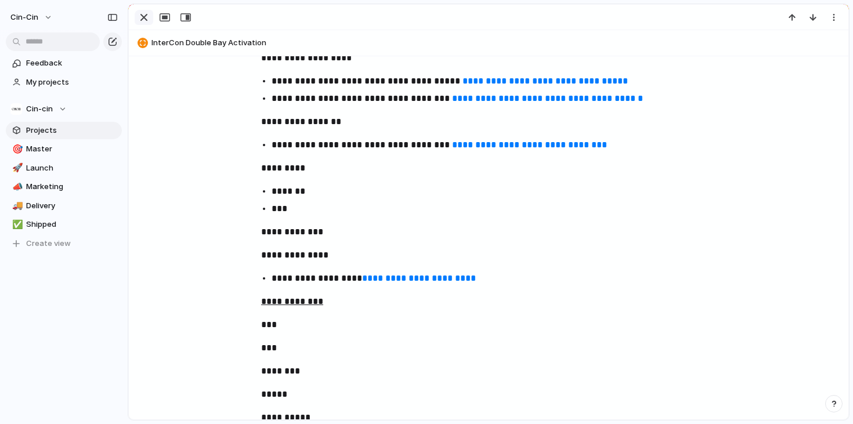 The image size is (853, 424). Describe the element at coordinates (64, 168) in the screenshot. I see `div: 🚀Launch` at that location.